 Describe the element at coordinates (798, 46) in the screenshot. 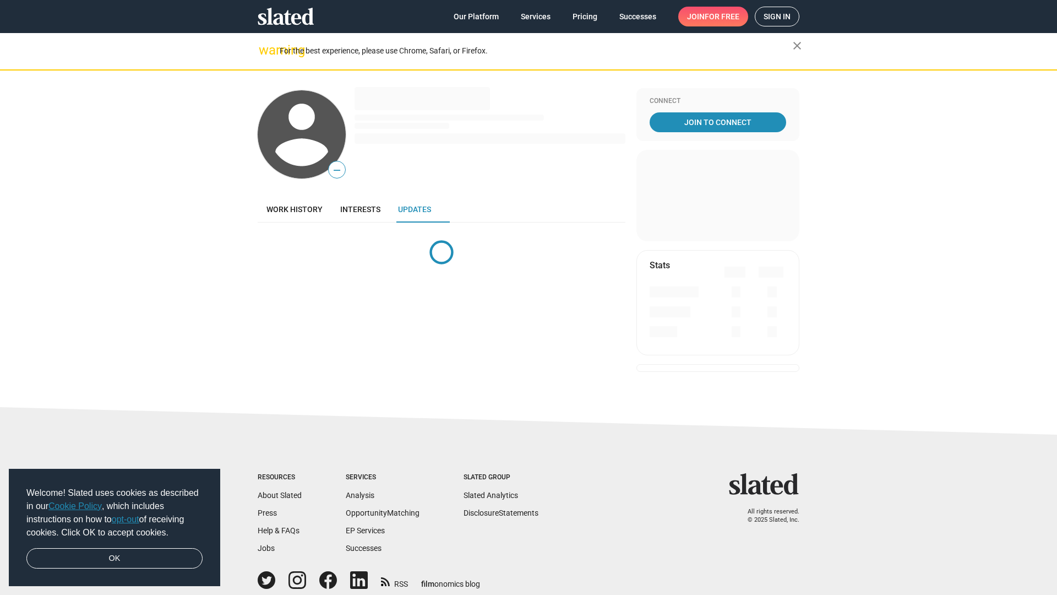

I see `mat-icon: close` at that location.